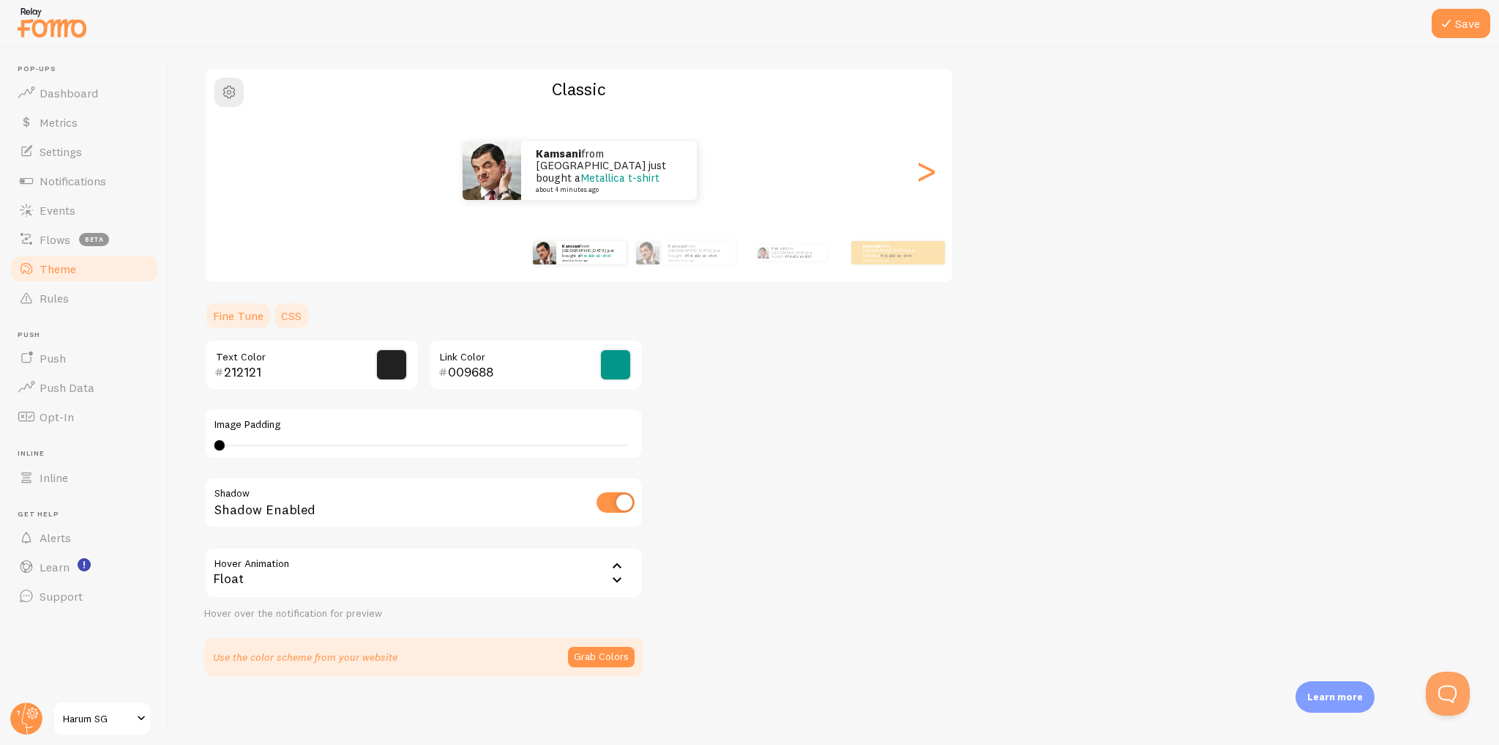 This screenshot has width=1499, height=745. Describe the element at coordinates (55, 239) in the screenshot. I see `span: Flows` at that location.